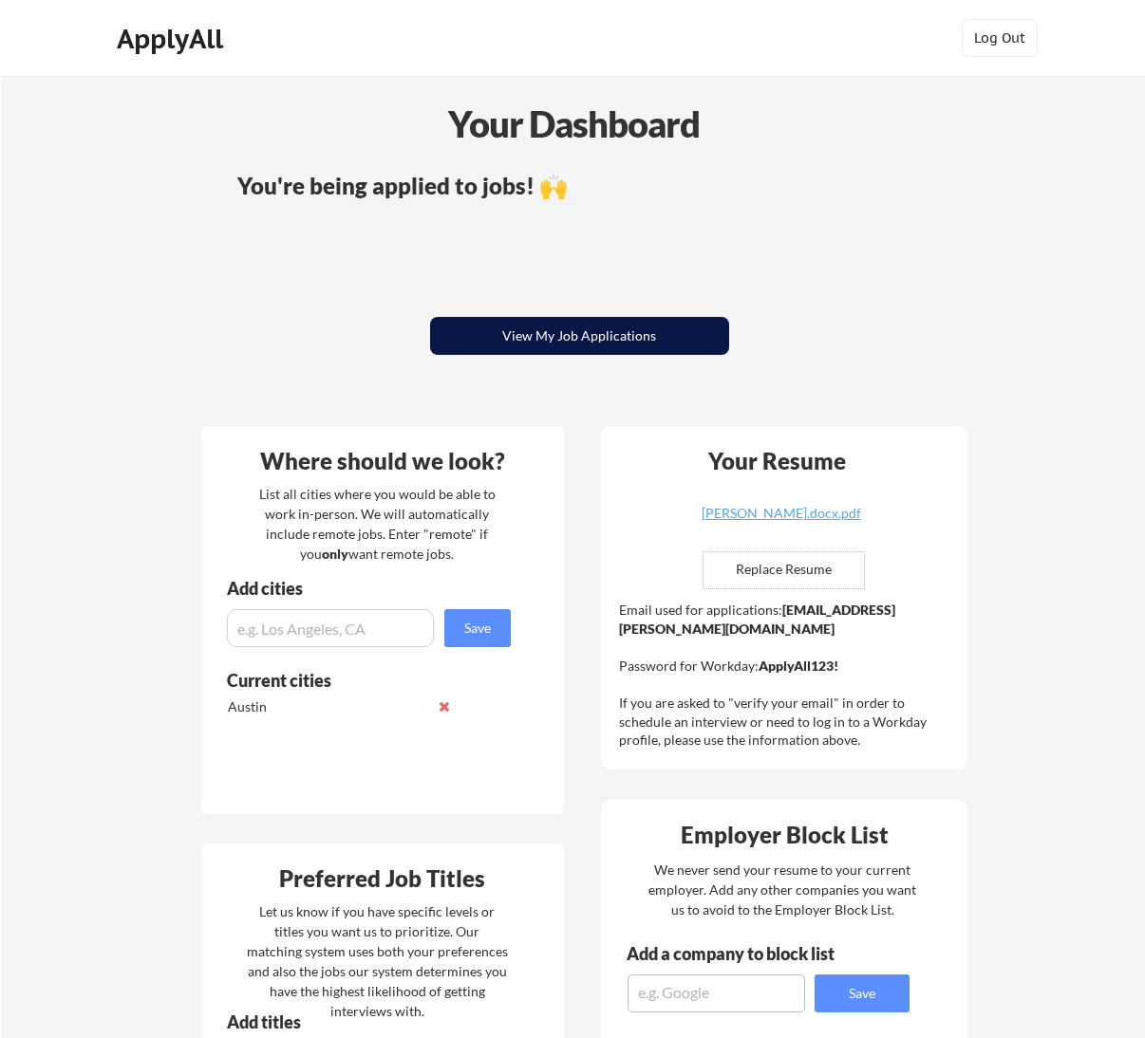 The height and width of the screenshot is (1038, 1145). I want to click on div: Austin, so click(327, 707).